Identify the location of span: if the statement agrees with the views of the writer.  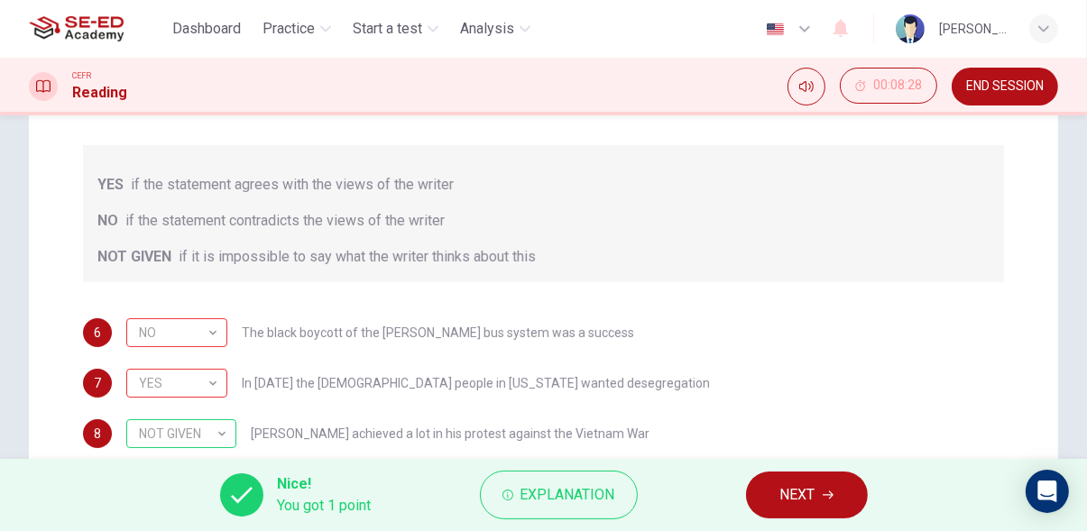
(292, 185).